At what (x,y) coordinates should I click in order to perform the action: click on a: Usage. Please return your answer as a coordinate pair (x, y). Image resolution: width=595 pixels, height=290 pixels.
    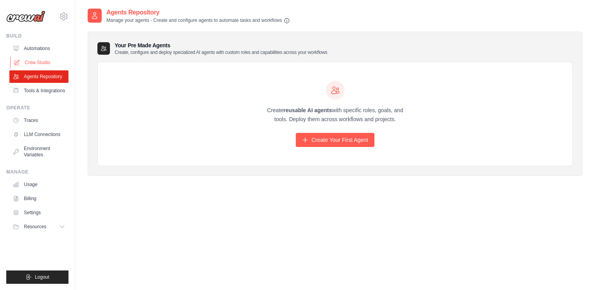
    Looking at the image, I should click on (39, 185).